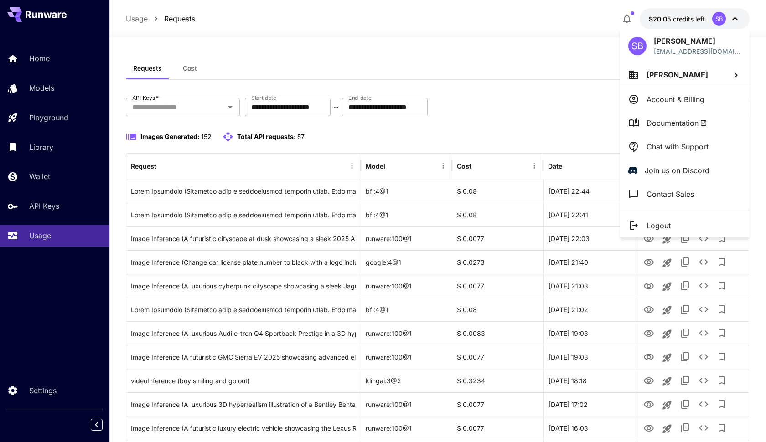 The height and width of the screenshot is (442, 766). Describe the element at coordinates (698, 51) in the screenshot. I see `div: nekatikat@gmail.com` at that location.